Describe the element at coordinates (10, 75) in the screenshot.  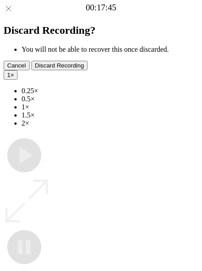
I see `button: 1×` at that location.